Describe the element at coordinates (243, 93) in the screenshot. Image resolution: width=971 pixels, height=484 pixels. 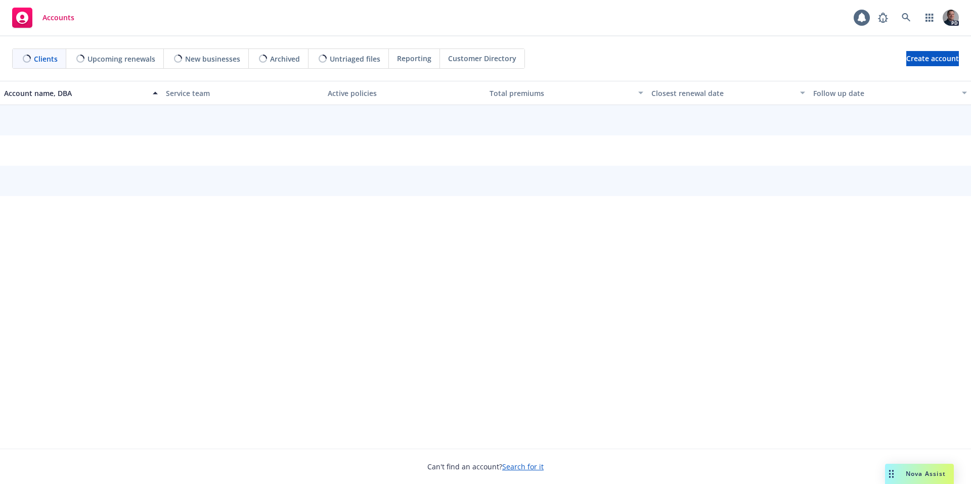
I see `button: Service team` at that location.